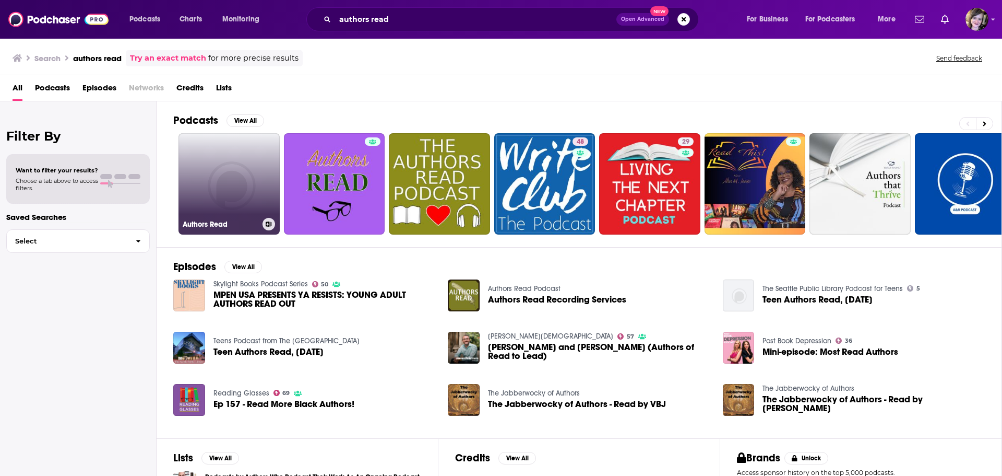  Describe the element at coordinates (557, 299) in the screenshot. I see `a: Authors Read Recording Services` at that location.